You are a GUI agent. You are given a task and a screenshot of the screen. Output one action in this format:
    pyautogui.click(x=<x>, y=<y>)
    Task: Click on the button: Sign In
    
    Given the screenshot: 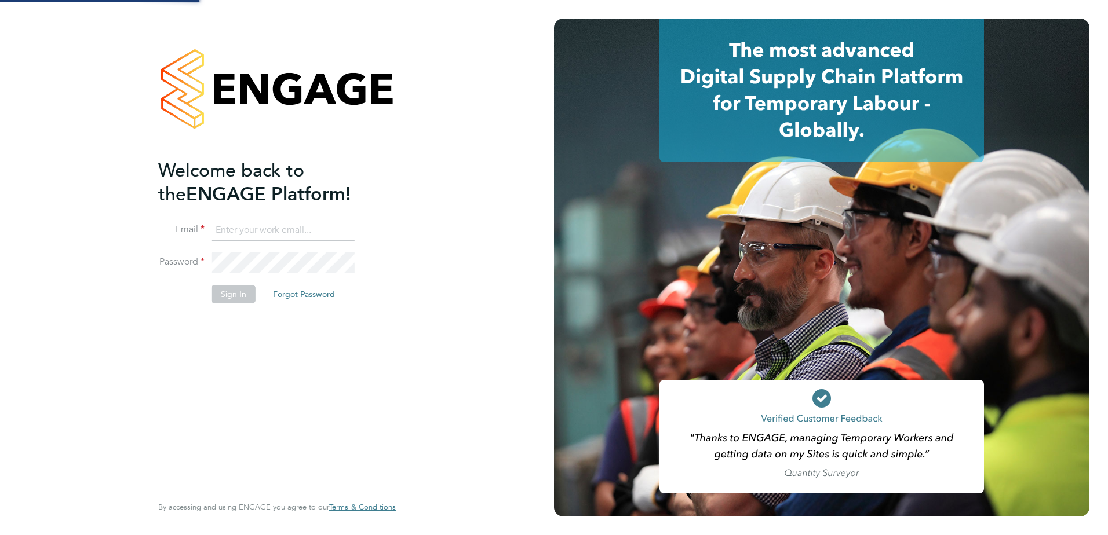 What is the action you would take?
    pyautogui.click(x=233, y=294)
    